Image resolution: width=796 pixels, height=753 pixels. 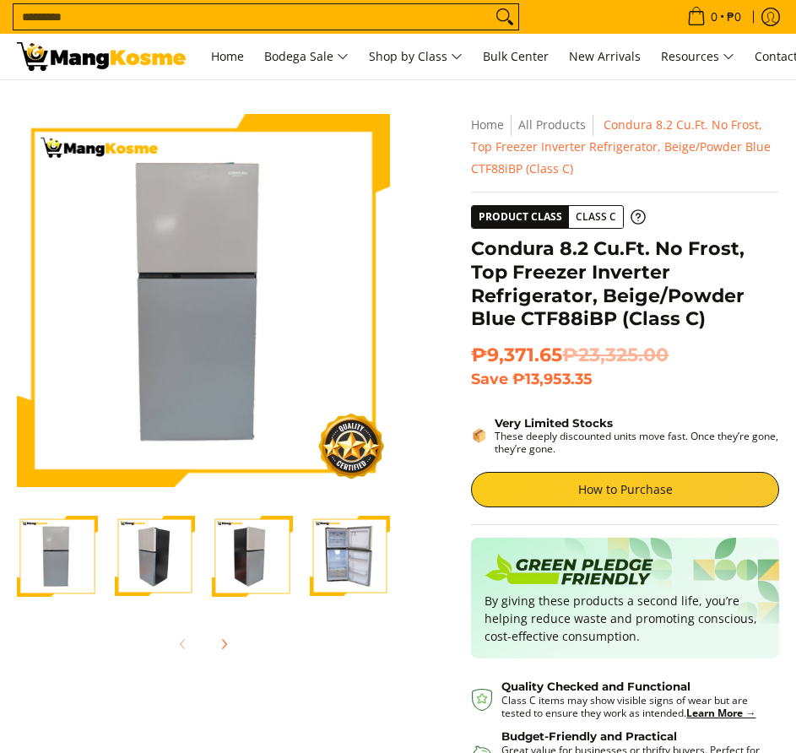 What do you see at coordinates (489, 378) in the screenshot?
I see `span: Save` at bounding box center [489, 378].